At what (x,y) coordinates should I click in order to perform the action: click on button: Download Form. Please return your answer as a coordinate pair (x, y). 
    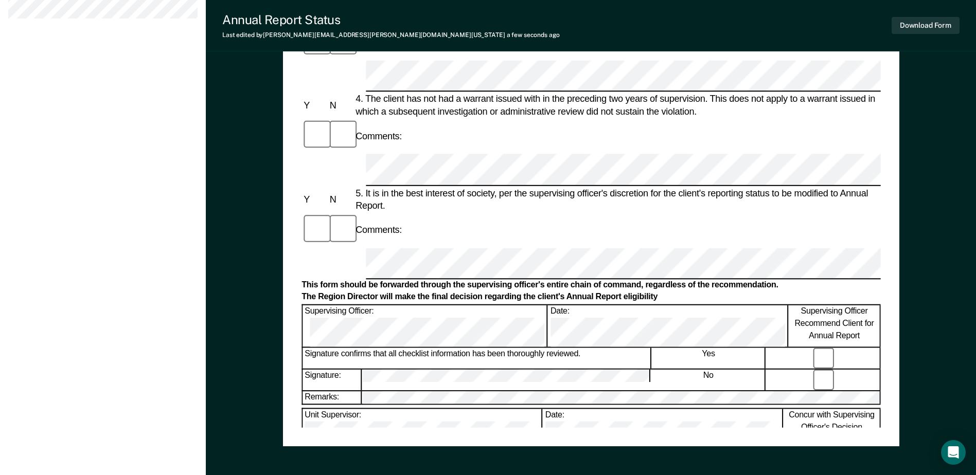
    Looking at the image, I should click on (925, 25).